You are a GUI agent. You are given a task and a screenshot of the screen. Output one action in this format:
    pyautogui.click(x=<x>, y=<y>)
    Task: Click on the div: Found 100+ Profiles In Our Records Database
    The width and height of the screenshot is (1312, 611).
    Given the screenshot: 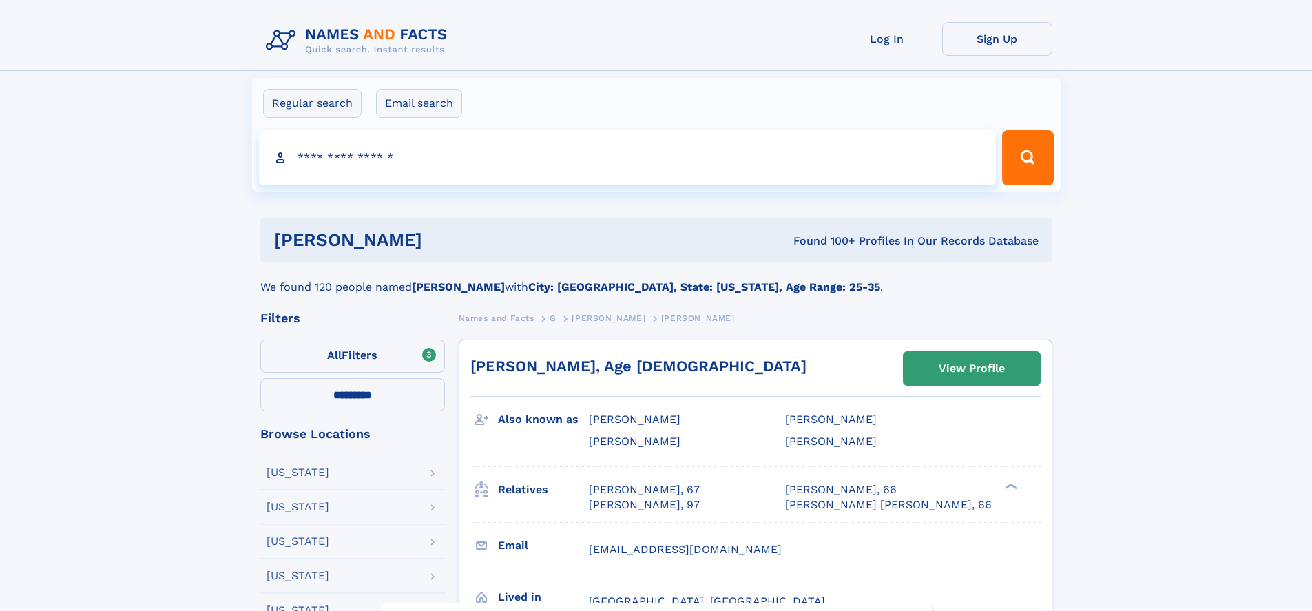 What is the action you would take?
    pyautogui.click(x=823, y=241)
    